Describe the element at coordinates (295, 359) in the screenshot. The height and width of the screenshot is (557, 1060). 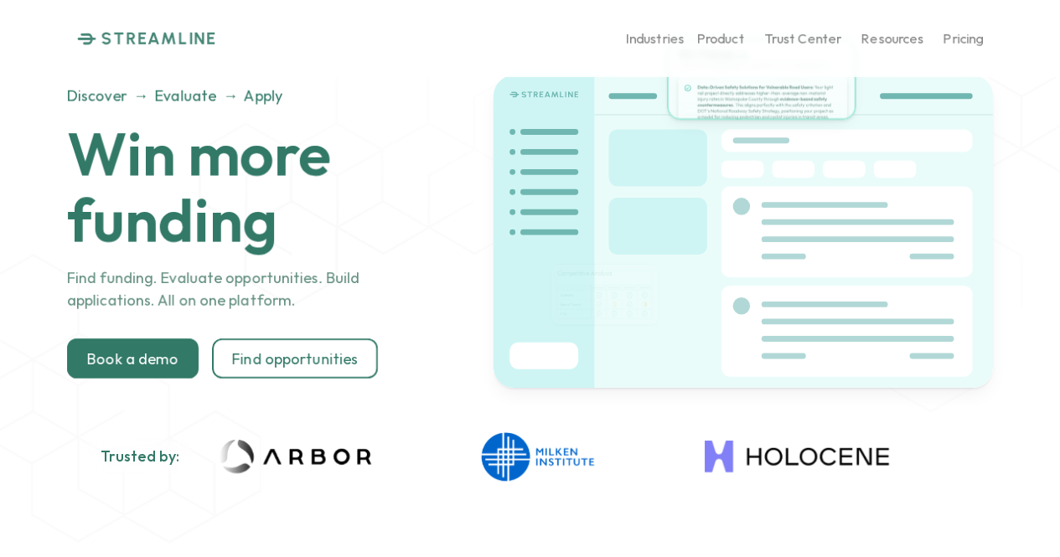
I see `p: Find opportunities` at that location.